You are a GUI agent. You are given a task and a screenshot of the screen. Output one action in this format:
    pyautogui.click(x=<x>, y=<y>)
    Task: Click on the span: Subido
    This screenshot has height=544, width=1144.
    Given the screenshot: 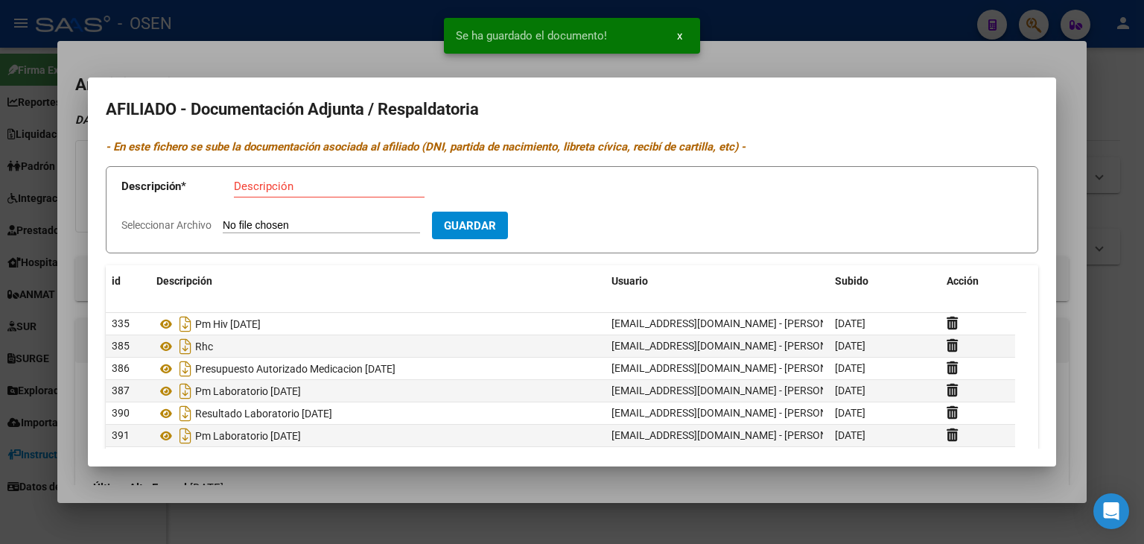 What is the action you would take?
    pyautogui.click(x=852, y=281)
    